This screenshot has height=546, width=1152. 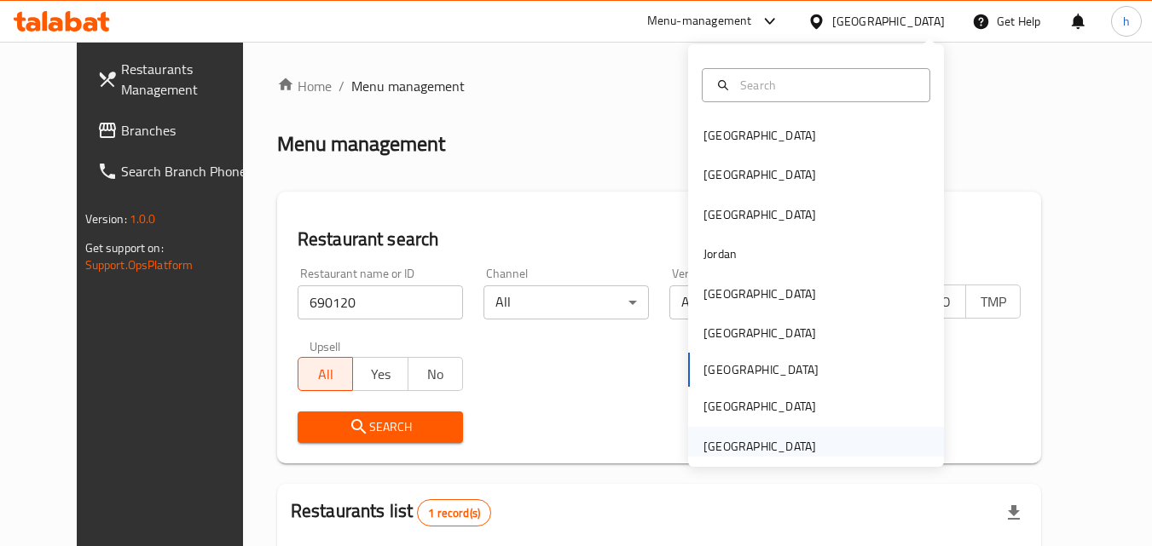 I want to click on span: Branches, so click(x=188, y=130).